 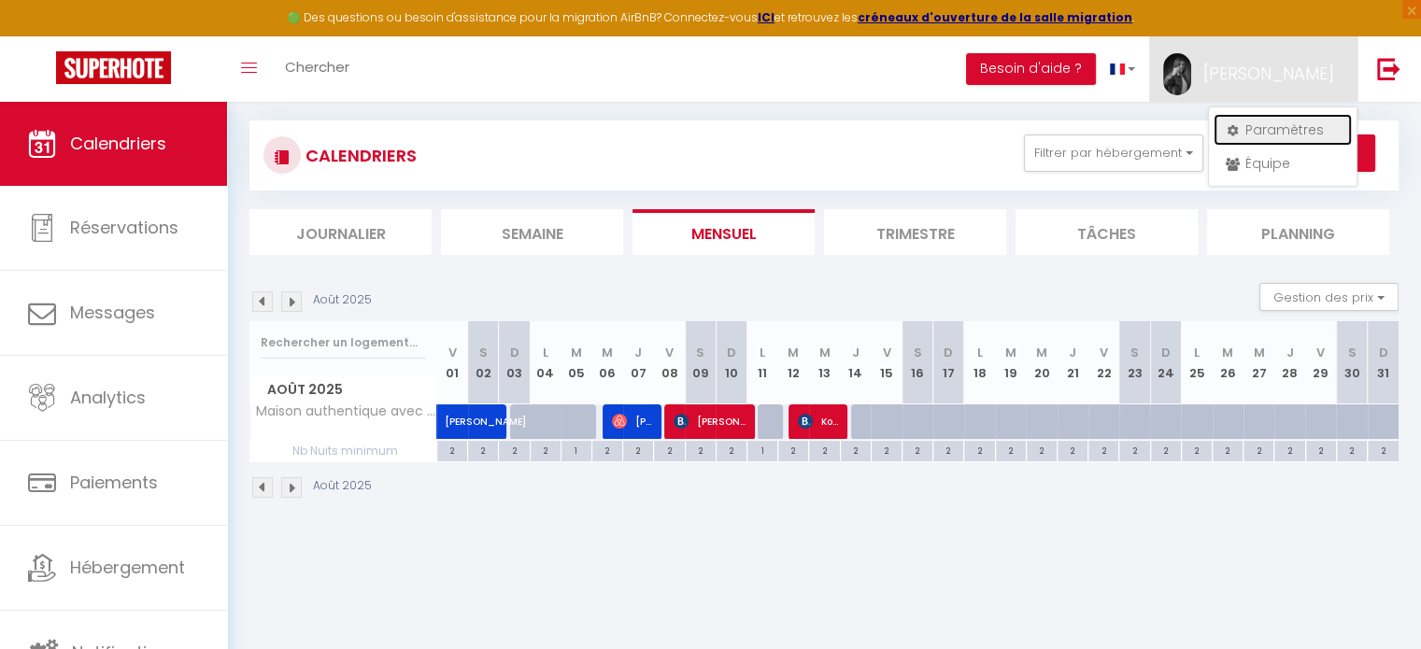 What do you see at coordinates (948, 362) in the screenshot?
I see `th: 17` at bounding box center [948, 362].